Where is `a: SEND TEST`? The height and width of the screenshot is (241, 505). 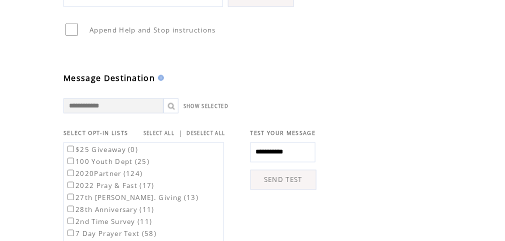 a: SEND TEST is located at coordinates (283, 180).